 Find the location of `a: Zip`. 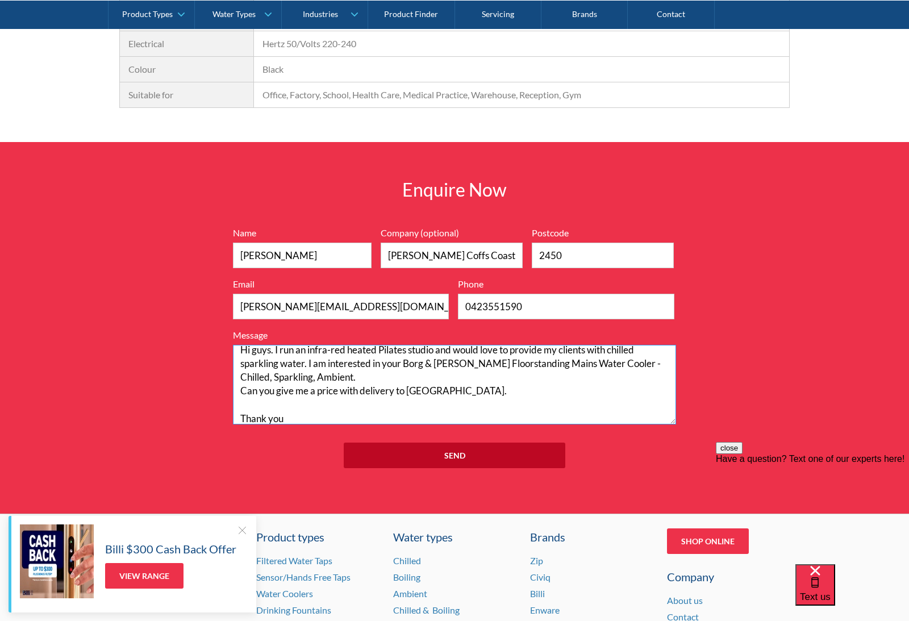

a: Zip is located at coordinates (537, 560).